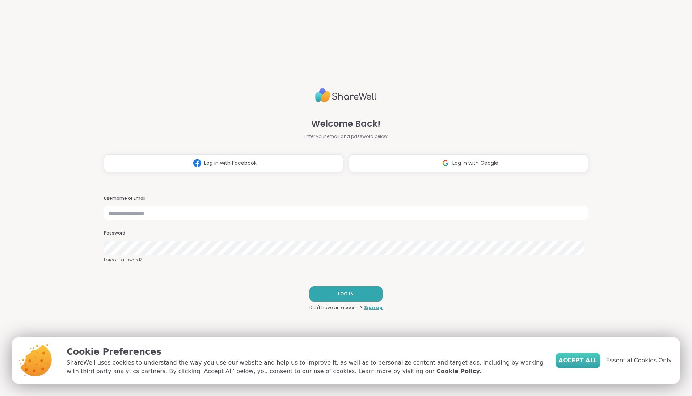 The height and width of the screenshot is (396, 692). Describe the element at coordinates (336, 308) in the screenshot. I see `span: Don't have an account?` at that location.